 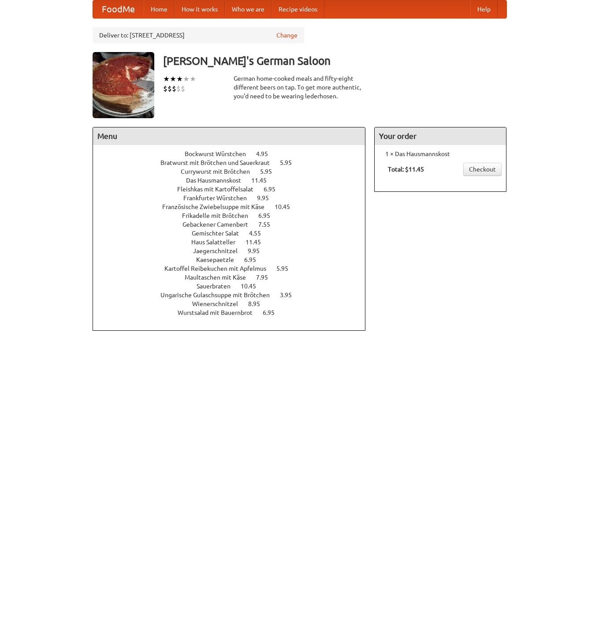 I want to click on a: Ungarische Gulaschsuppe mit Brötchen 3.95, so click(x=234, y=295).